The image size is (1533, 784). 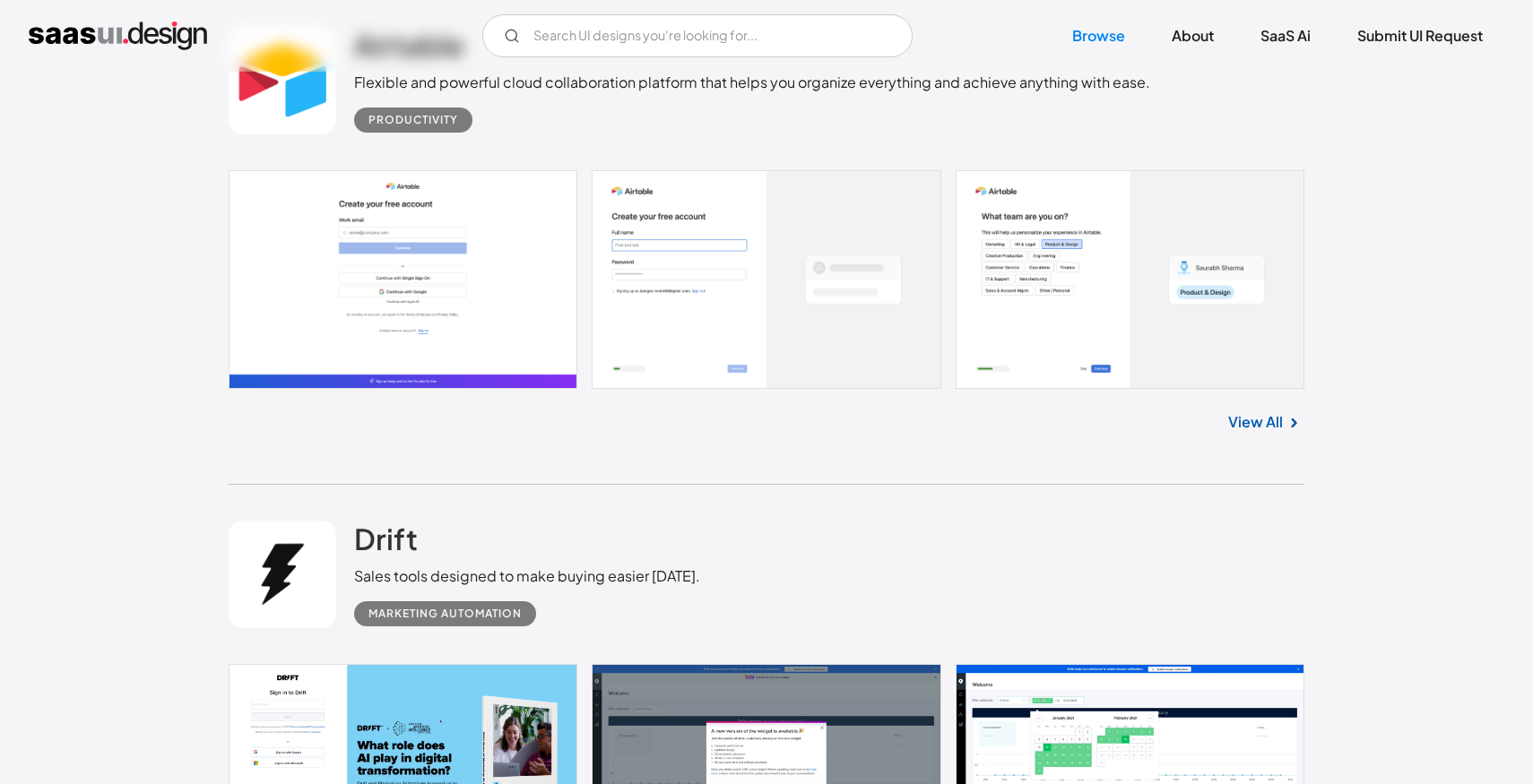 What do you see at coordinates (1098, 35) in the screenshot?
I see `a: Browse` at bounding box center [1098, 35].